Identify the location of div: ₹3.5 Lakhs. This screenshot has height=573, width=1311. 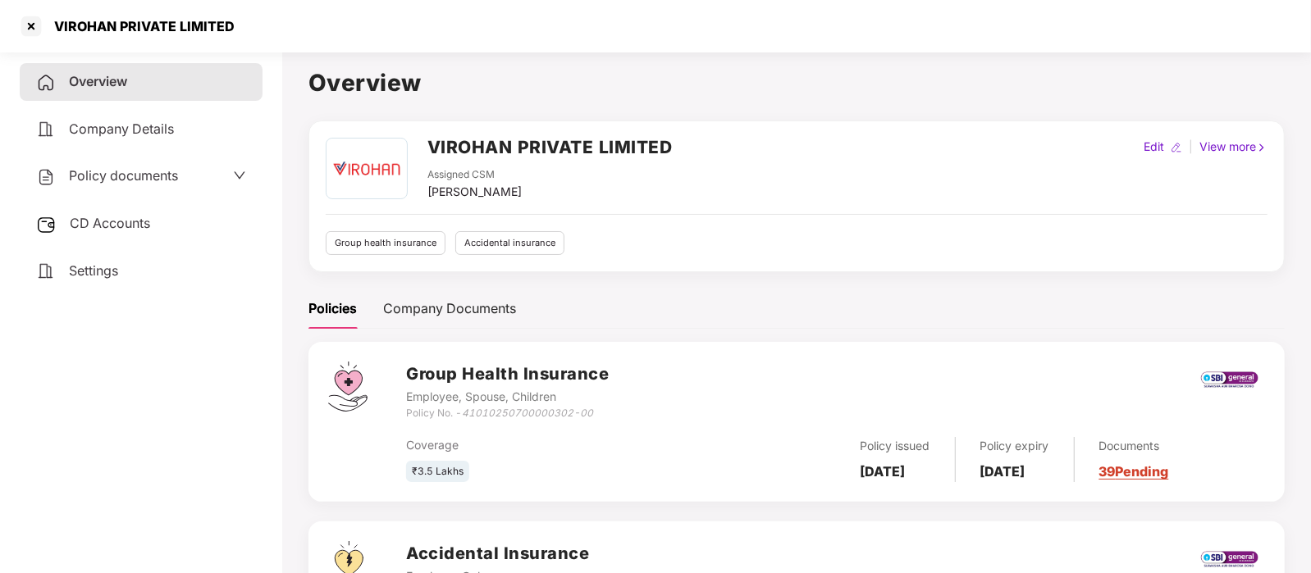
(437, 472).